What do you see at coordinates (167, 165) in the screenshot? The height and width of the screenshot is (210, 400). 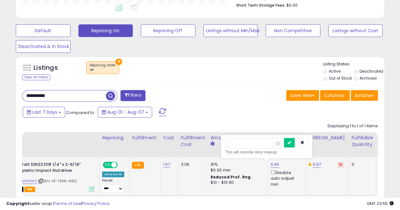 I see `a: 1.57` at bounding box center [167, 165].